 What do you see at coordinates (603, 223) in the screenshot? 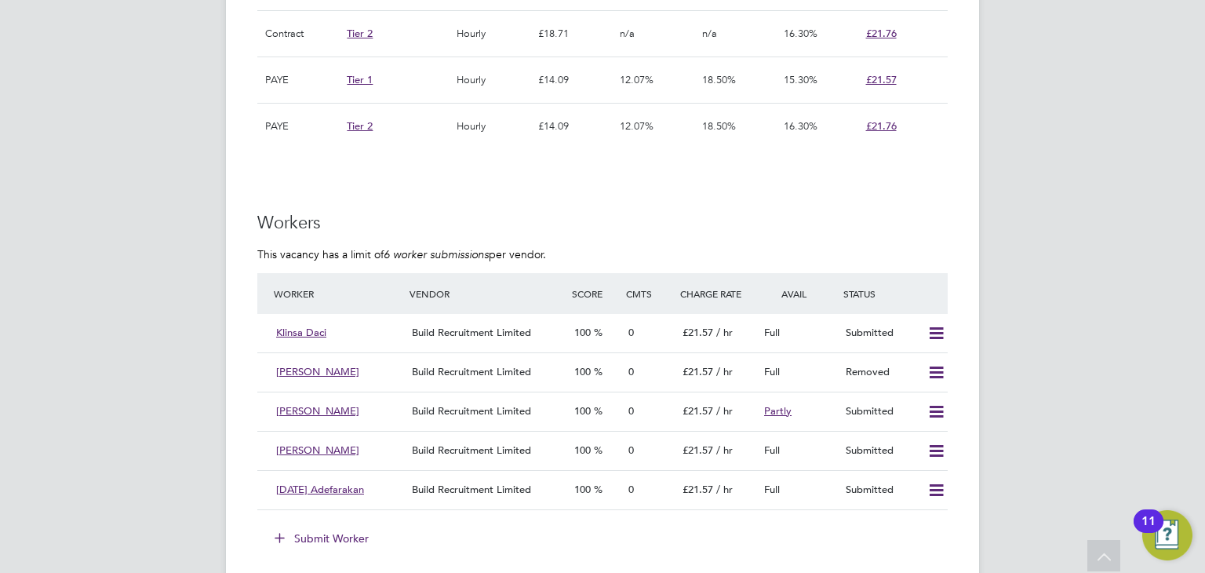
I see `h3: Workers` at bounding box center [603, 223].